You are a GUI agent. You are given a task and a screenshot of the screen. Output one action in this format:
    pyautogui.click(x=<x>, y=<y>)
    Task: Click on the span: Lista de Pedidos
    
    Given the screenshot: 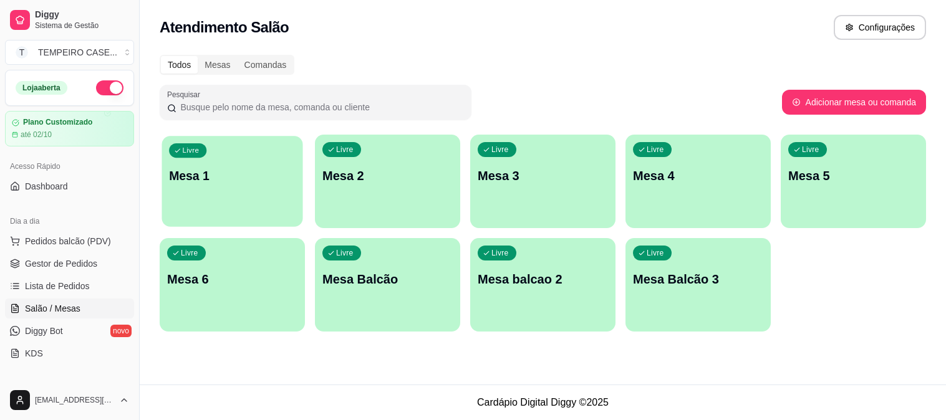 What is the action you would take?
    pyautogui.click(x=57, y=286)
    